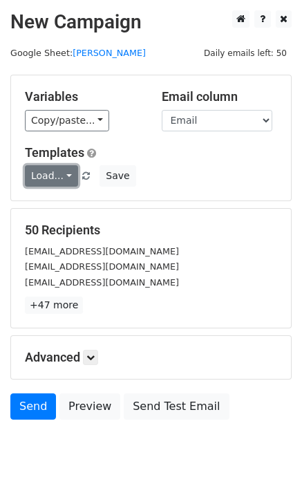 This screenshot has height=495, width=302. What do you see at coordinates (245, 53) in the screenshot?
I see `a: Daily emails left: 50` at bounding box center [245, 53].